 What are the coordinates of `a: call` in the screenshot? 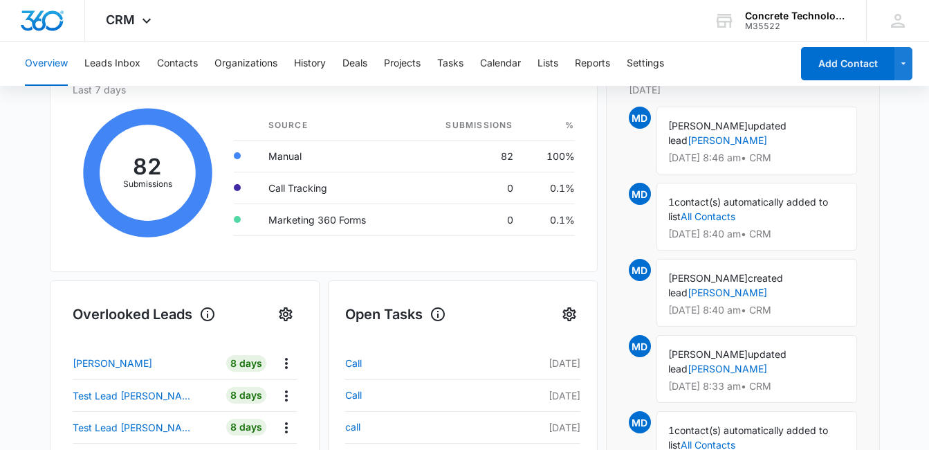 It's located at (424, 427).